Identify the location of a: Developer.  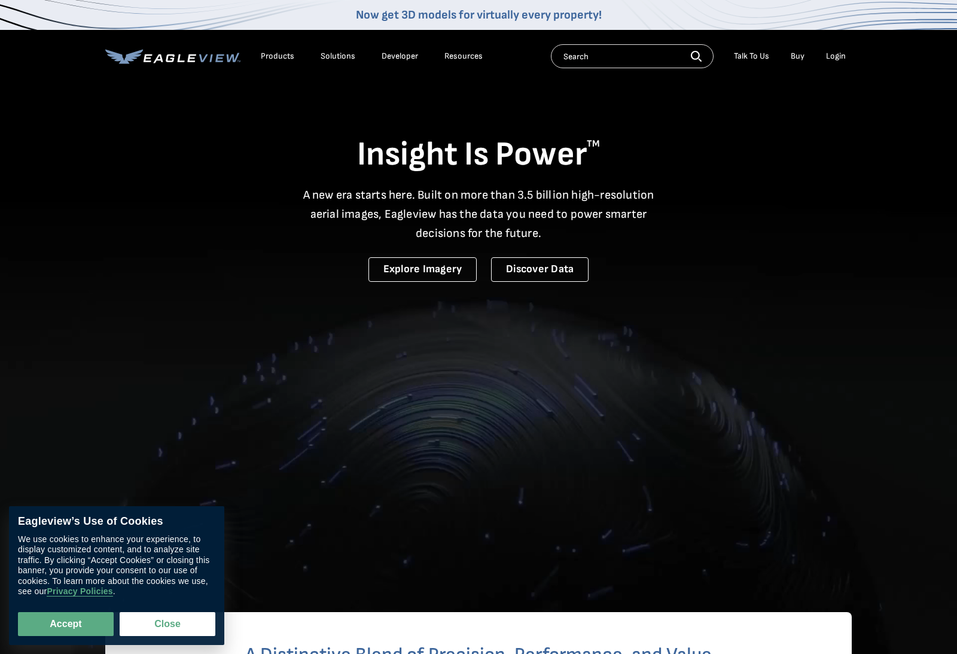
(400, 56).